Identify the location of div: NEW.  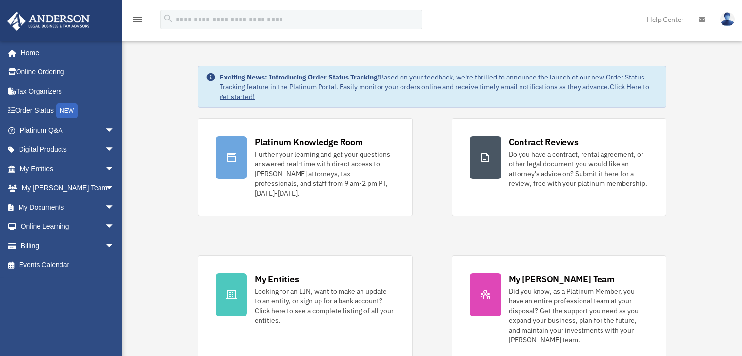
(67, 111).